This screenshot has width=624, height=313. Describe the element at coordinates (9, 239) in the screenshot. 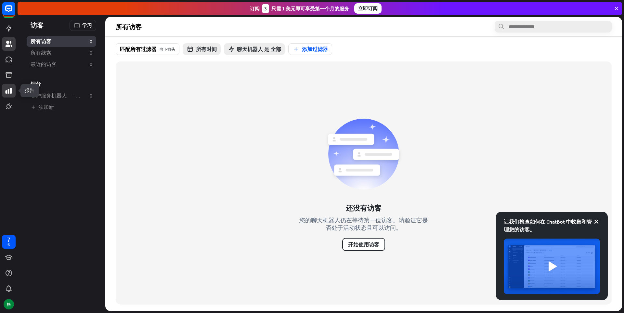

I see `font: 7` at that location.